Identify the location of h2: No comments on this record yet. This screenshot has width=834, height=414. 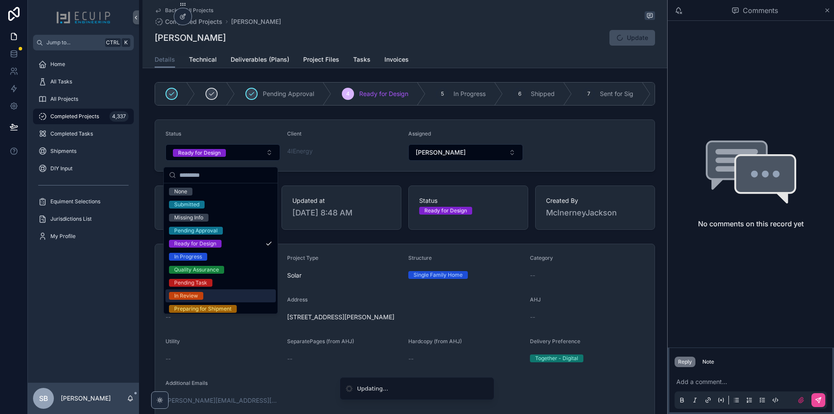
(751, 224).